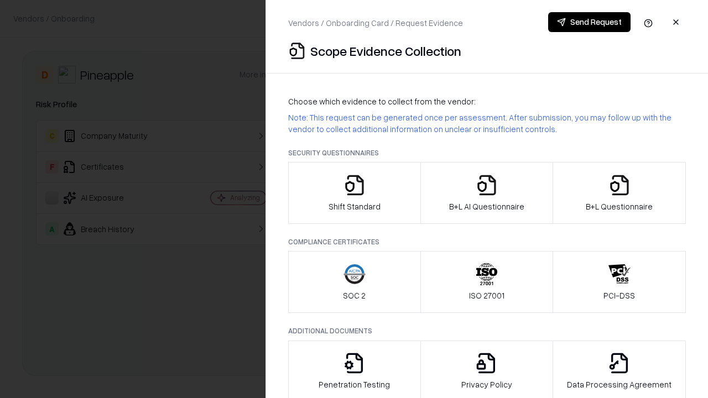  Describe the element at coordinates (619, 282) in the screenshot. I see `button: PCI-DSS` at that location.